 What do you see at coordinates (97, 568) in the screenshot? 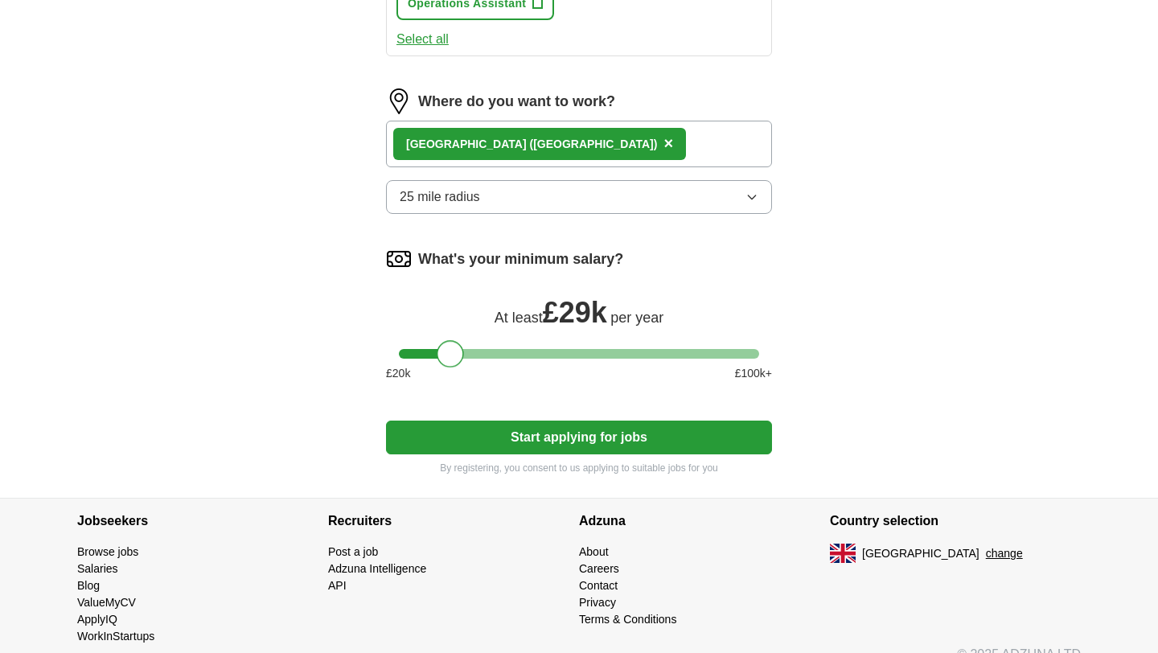
I see `a: Salaries` at bounding box center [97, 568].